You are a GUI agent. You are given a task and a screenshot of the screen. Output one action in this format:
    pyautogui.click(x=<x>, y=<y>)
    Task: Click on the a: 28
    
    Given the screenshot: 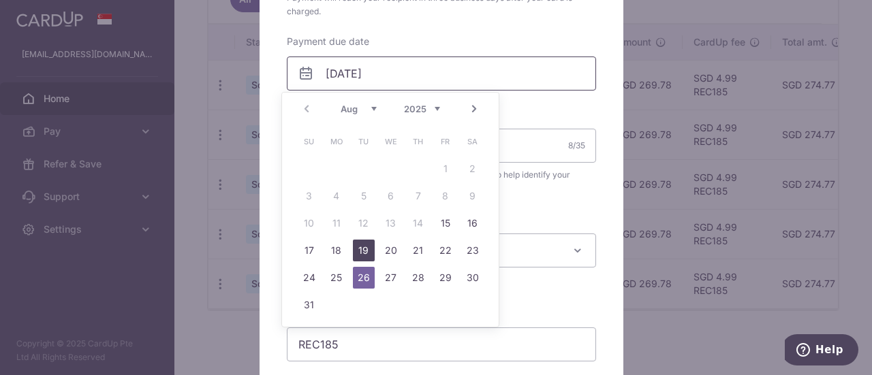 What is the action you would take?
    pyautogui.click(x=418, y=278)
    